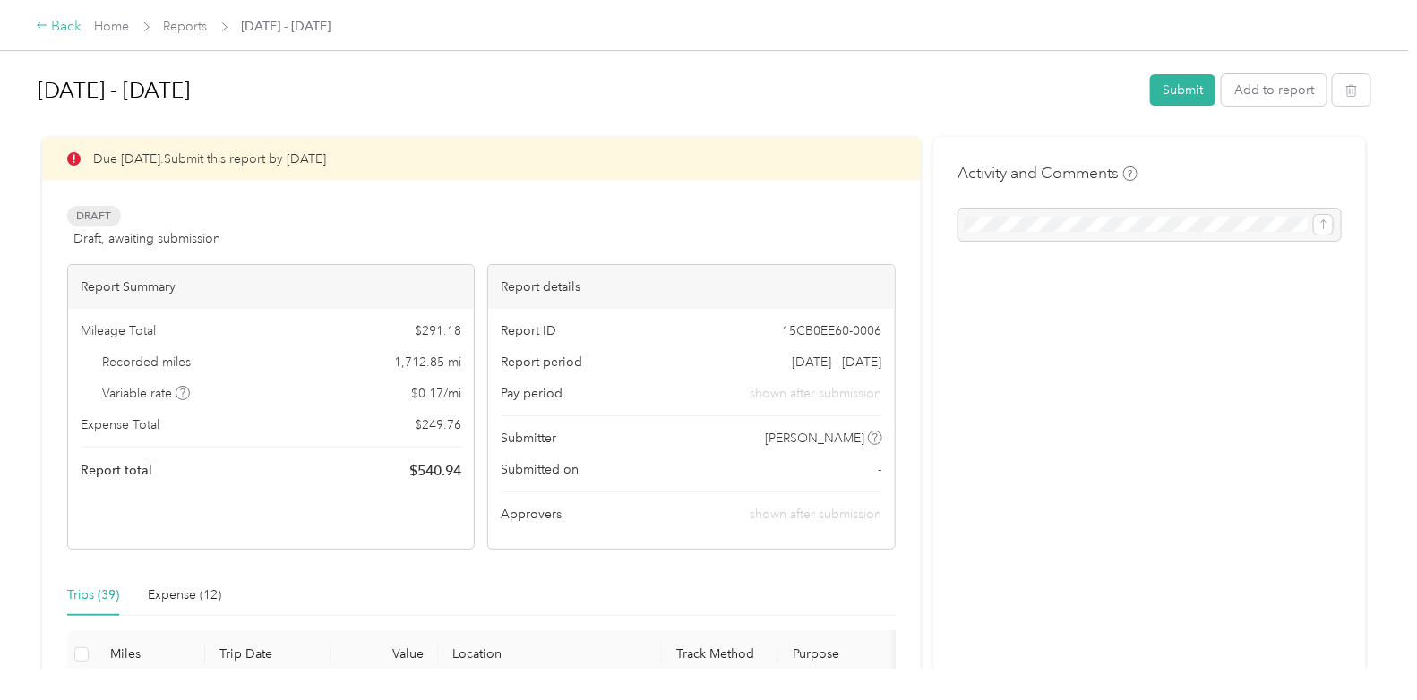 The width and height of the screenshot is (1417, 700). I want to click on span: 1,712.85 mi, so click(427, 362).